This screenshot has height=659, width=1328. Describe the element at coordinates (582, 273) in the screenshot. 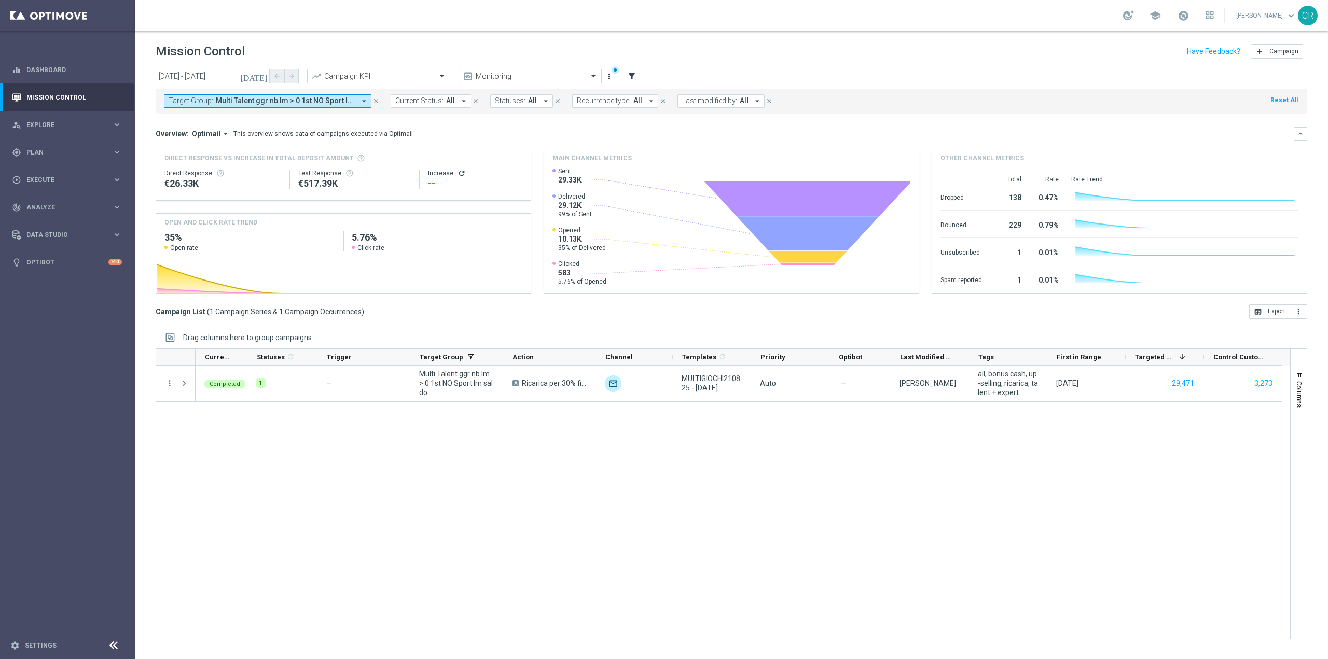

I see `span: 583` at that location.